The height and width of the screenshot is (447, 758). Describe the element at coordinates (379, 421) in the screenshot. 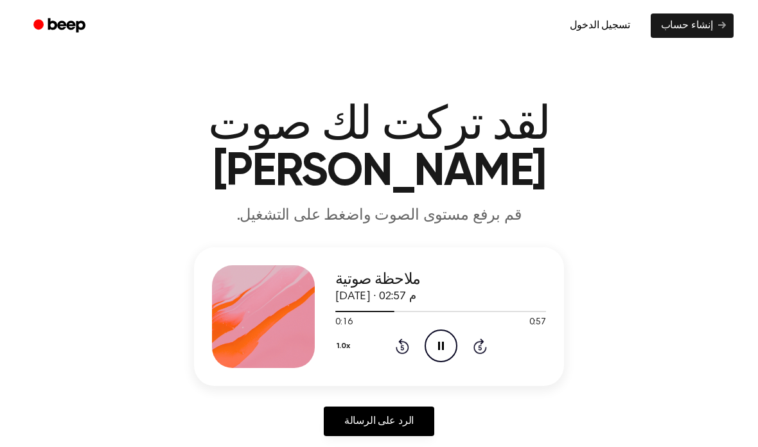

I see `font: الرد على الرسالة` at that location.